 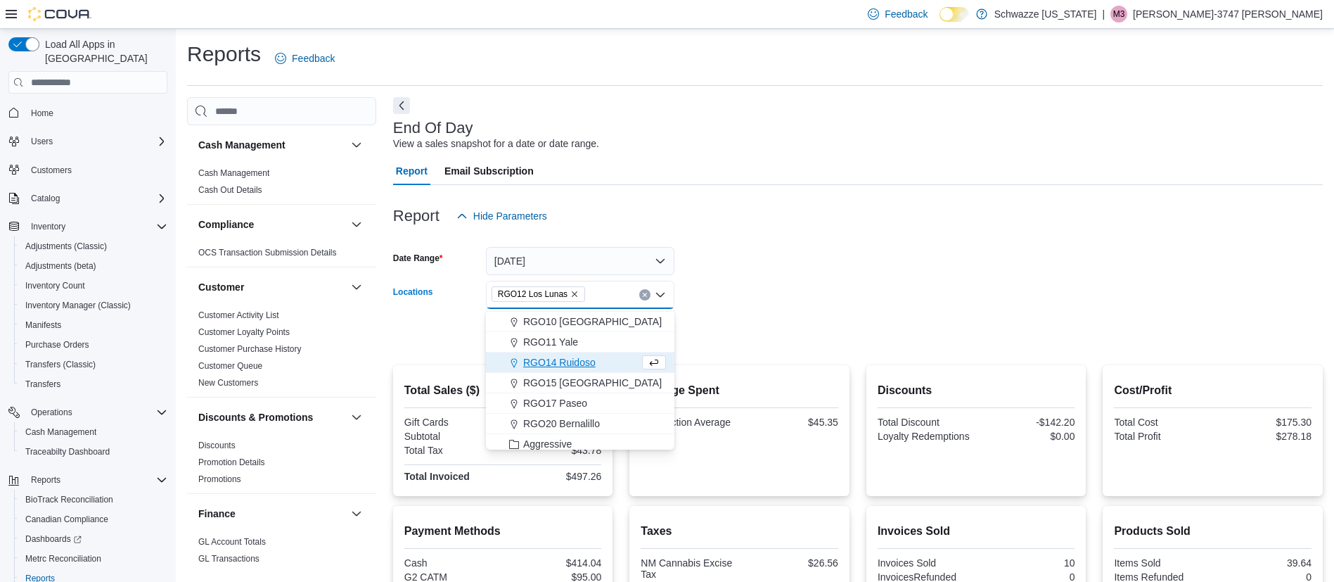 What do you see at coordinates (43, 325) in the screenshot?
I see `span: Manifests` at bounding box center [43, 325].